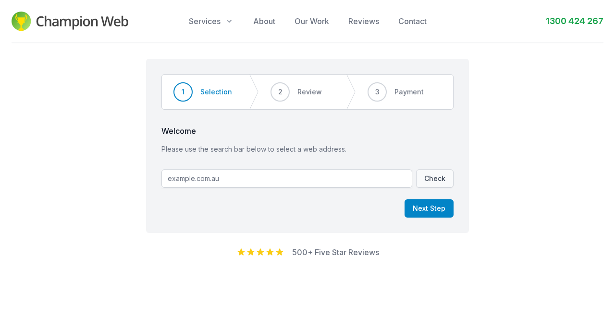  What do you see at coordinates (264, 21) in the screenshot?
I see `a: About` at bounding box center [264, 21].